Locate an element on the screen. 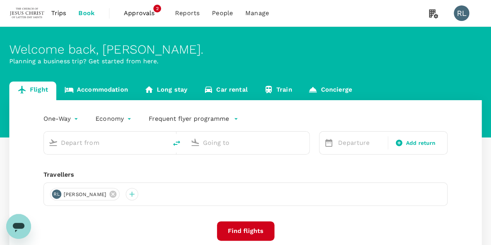 The height and width of the screenshot is (245, 491). a: Flight is located at coordinates (33, 91).